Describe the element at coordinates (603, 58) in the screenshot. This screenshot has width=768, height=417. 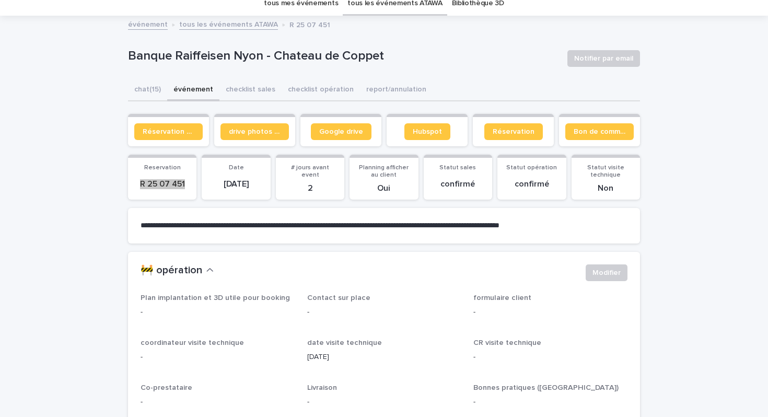
I see `button: Notifier par email` at that location.